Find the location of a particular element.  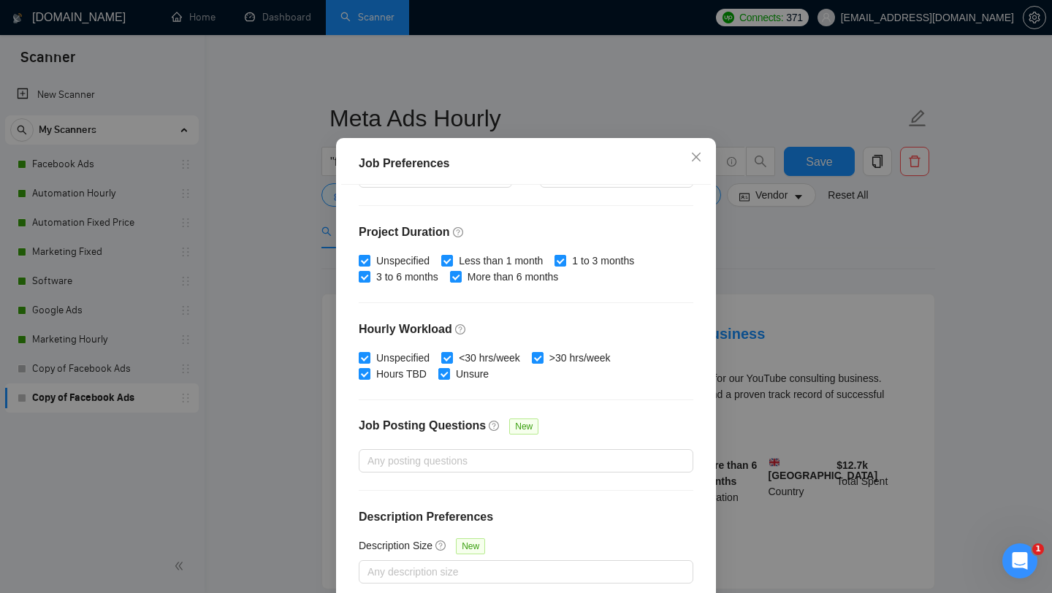

h4: Project Duration is located at coordinates (526, 232).